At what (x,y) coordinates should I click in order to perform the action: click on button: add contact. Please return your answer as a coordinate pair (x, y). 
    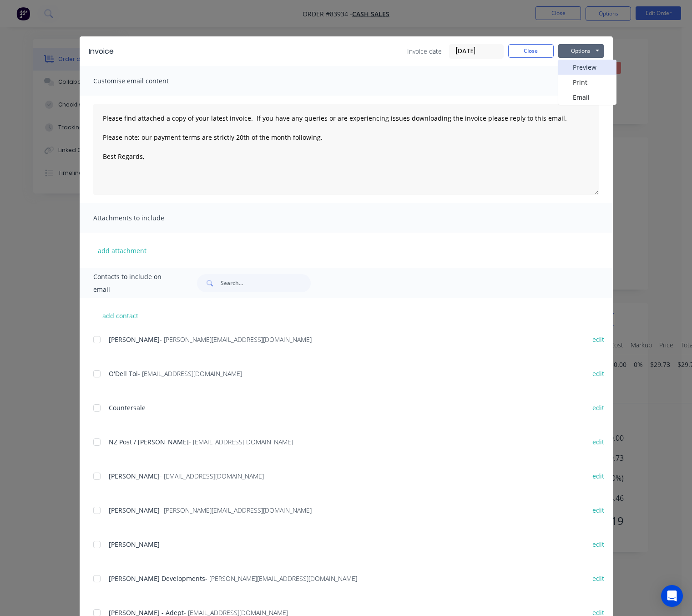
    Looking at the image, I should click on (121, 315).